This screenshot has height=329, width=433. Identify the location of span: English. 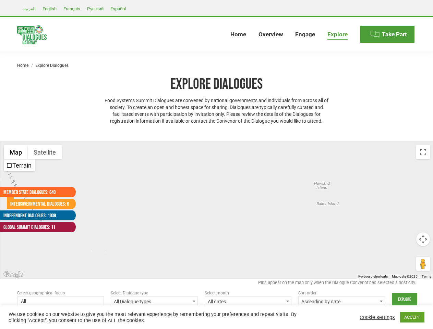
(49, 9).